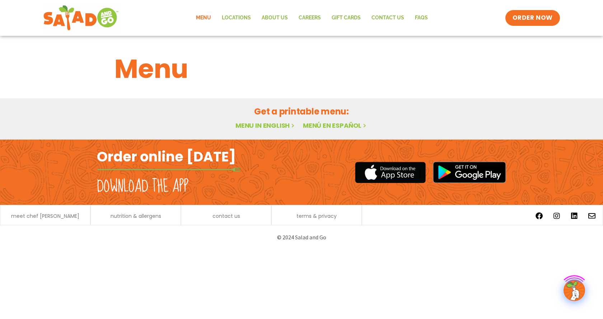  I want to click on img: new-SAG-logo-768×292, so click(81, 18).